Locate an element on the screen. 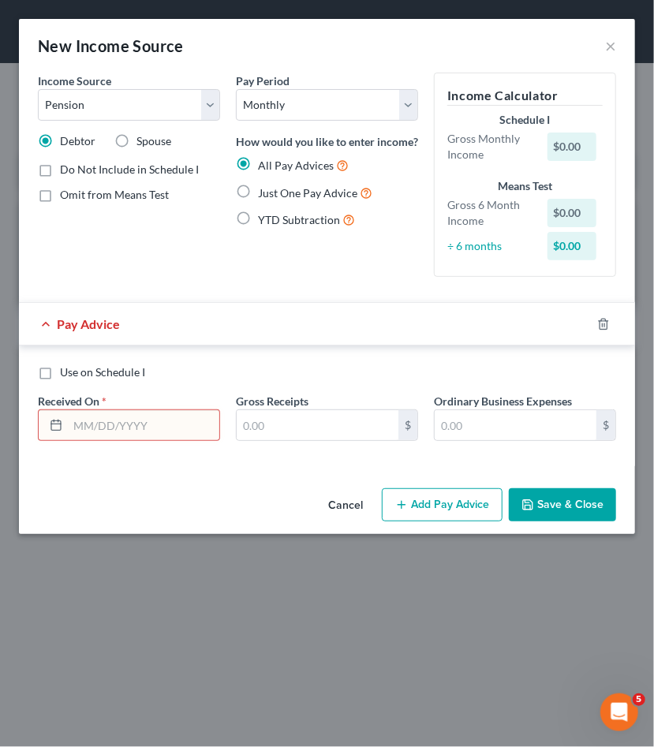  button: Save & Close is located at coordinates (562, 505).